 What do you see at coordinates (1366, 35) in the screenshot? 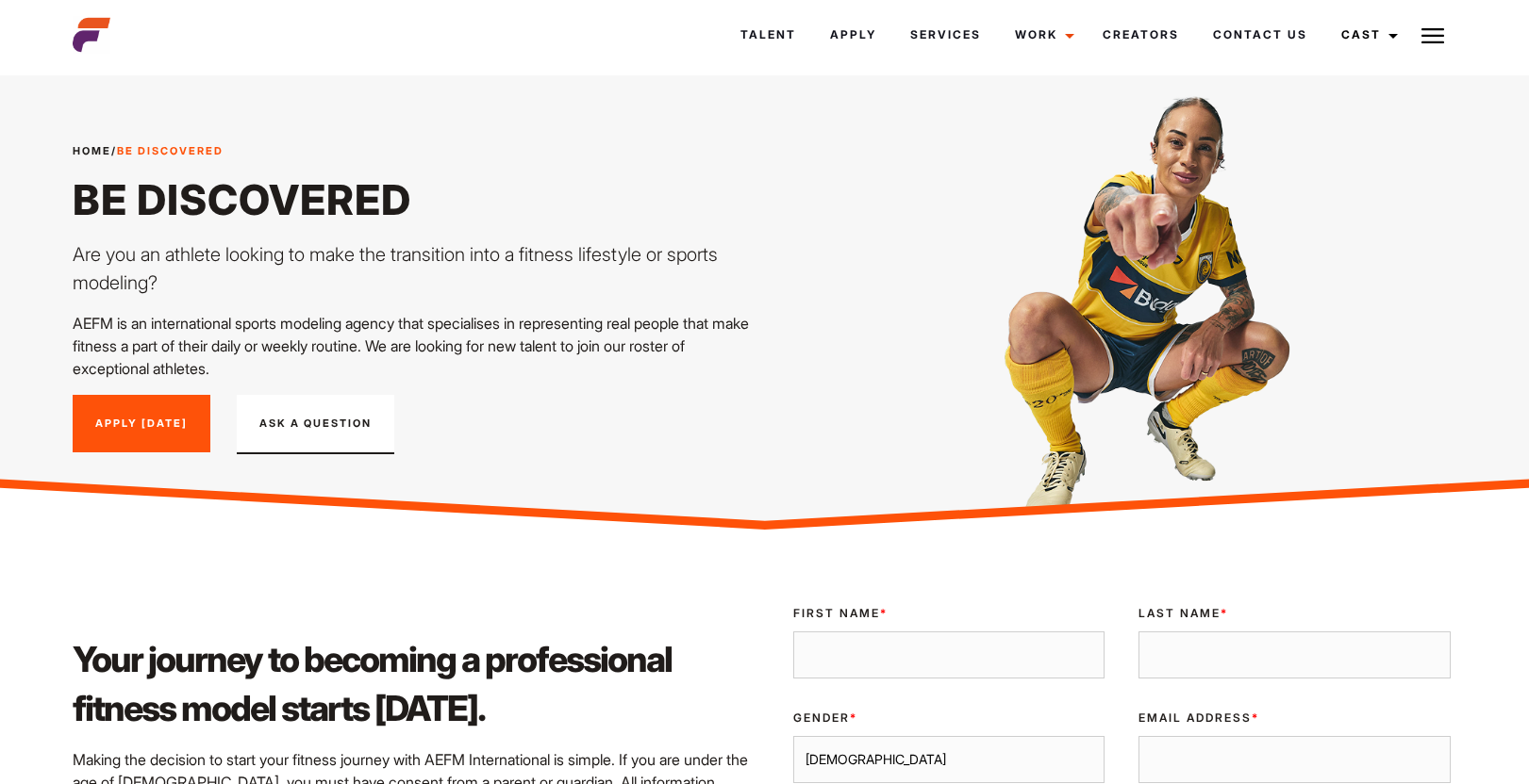
I see `a: Cast` at bounding box center [1366, 35].